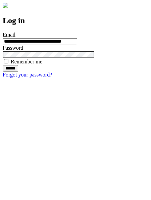  I want to click on img: logo-4e3dc11c47720685a147b03b5a06dd966a58ff35d612b21f08c02c0306f2b779.png, so click(5, 5).